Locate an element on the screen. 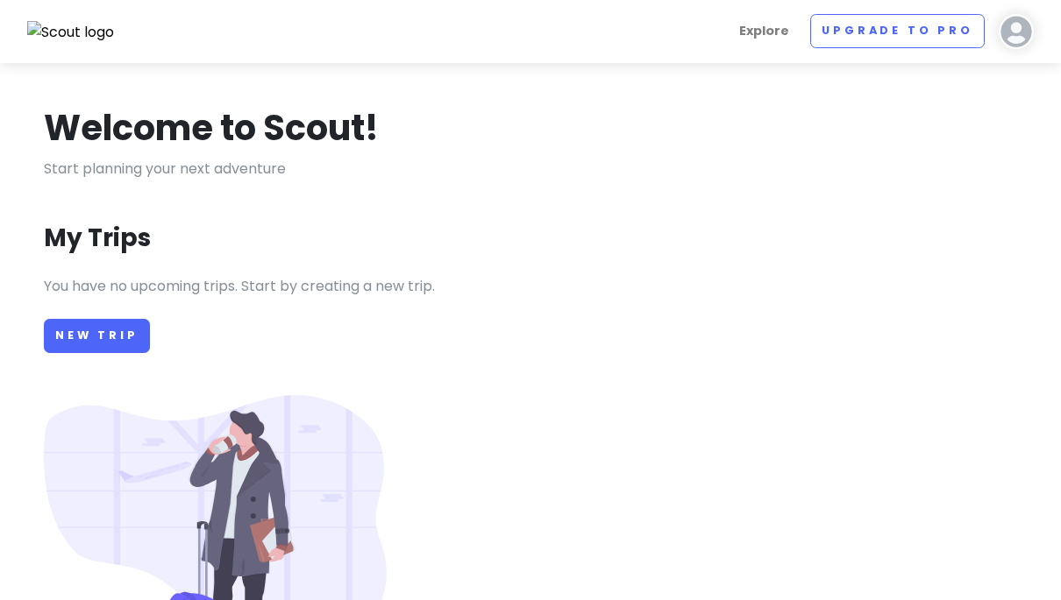 This screenshot has height=600, width=1061. a: Upgrade to Pro is located at coordinates (897, 31).